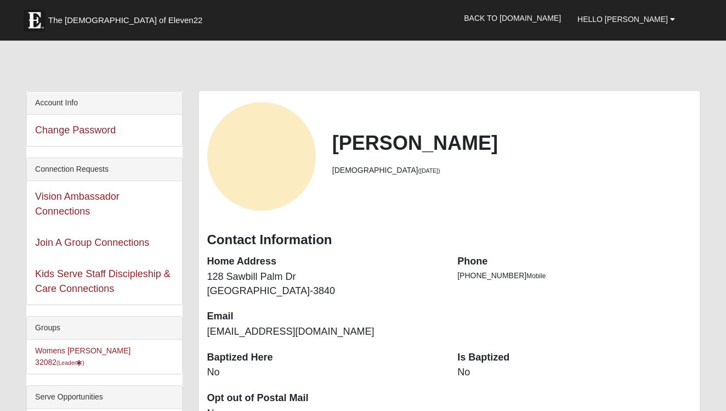  I want to click on img: Eleven22 logo, so click(35, 20).